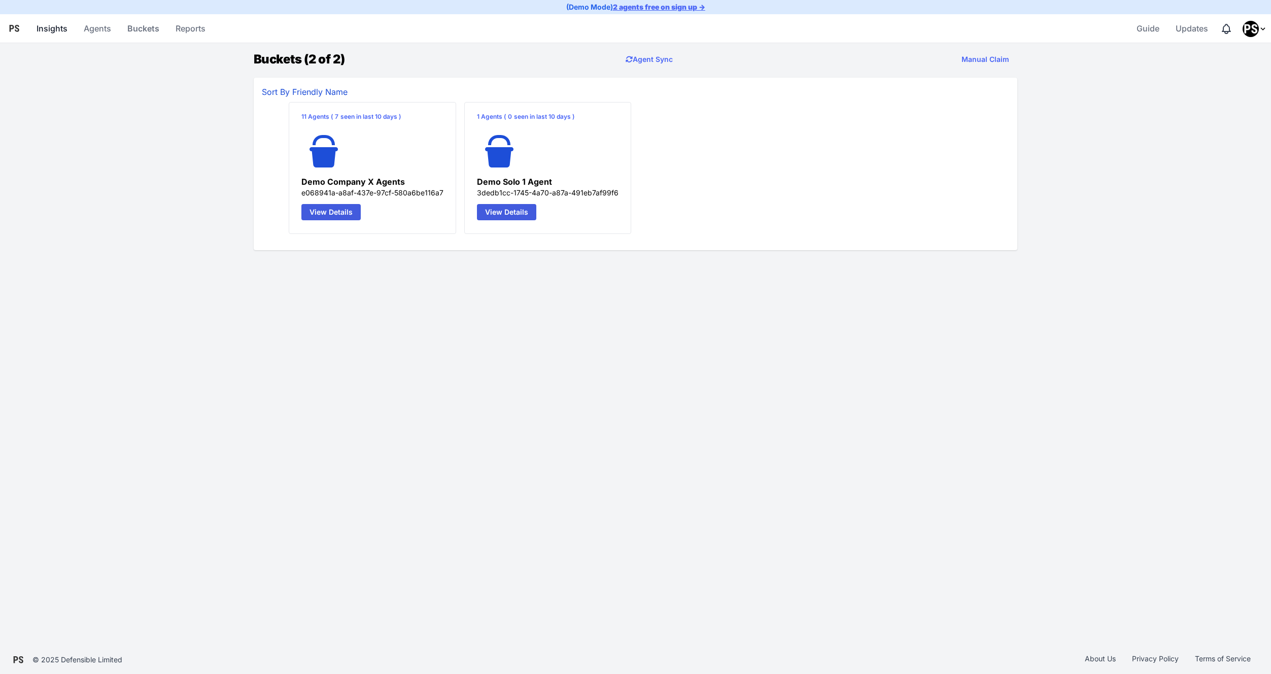 This screenshot has width=1271, height=674. I want to click on a: Guide, so click(1148, 28).